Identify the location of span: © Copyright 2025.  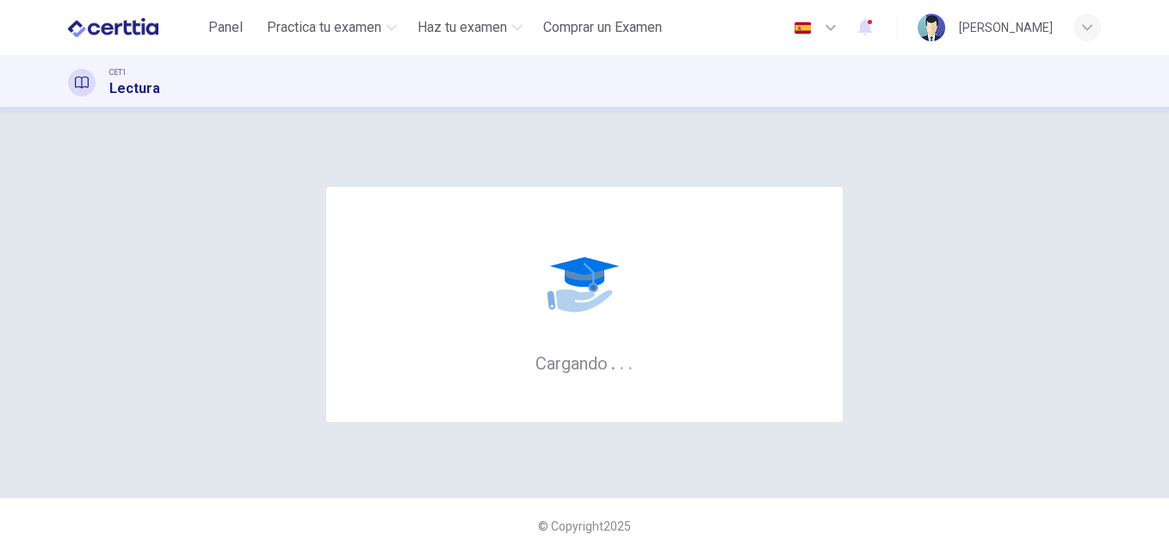
(585, 526).